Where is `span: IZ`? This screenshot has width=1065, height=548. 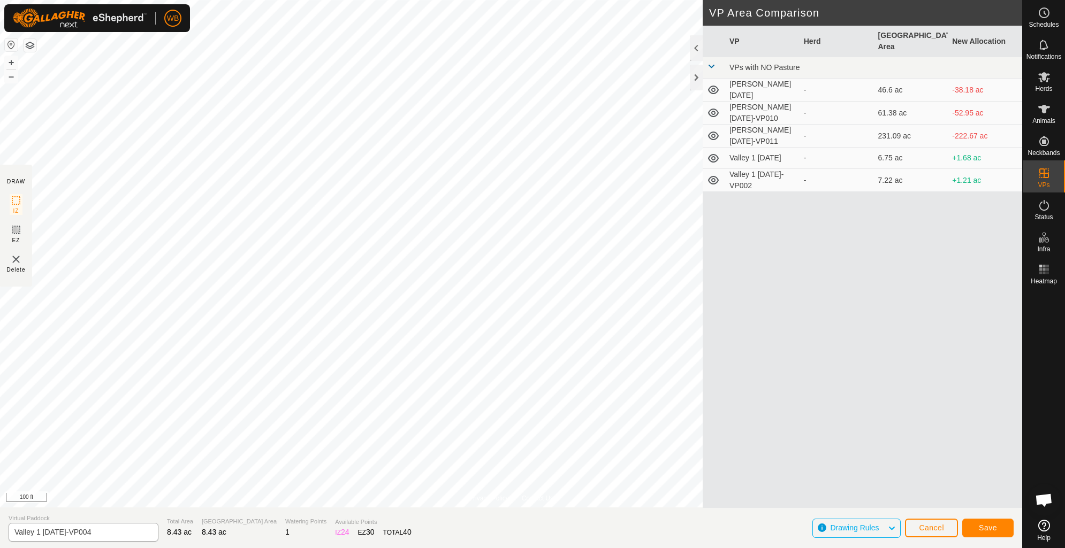 span: IZ is located at coordinates (16, 211).